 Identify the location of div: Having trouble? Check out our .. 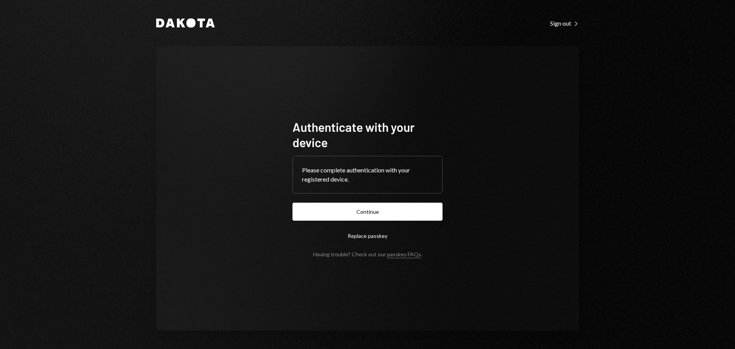
(368, 254).